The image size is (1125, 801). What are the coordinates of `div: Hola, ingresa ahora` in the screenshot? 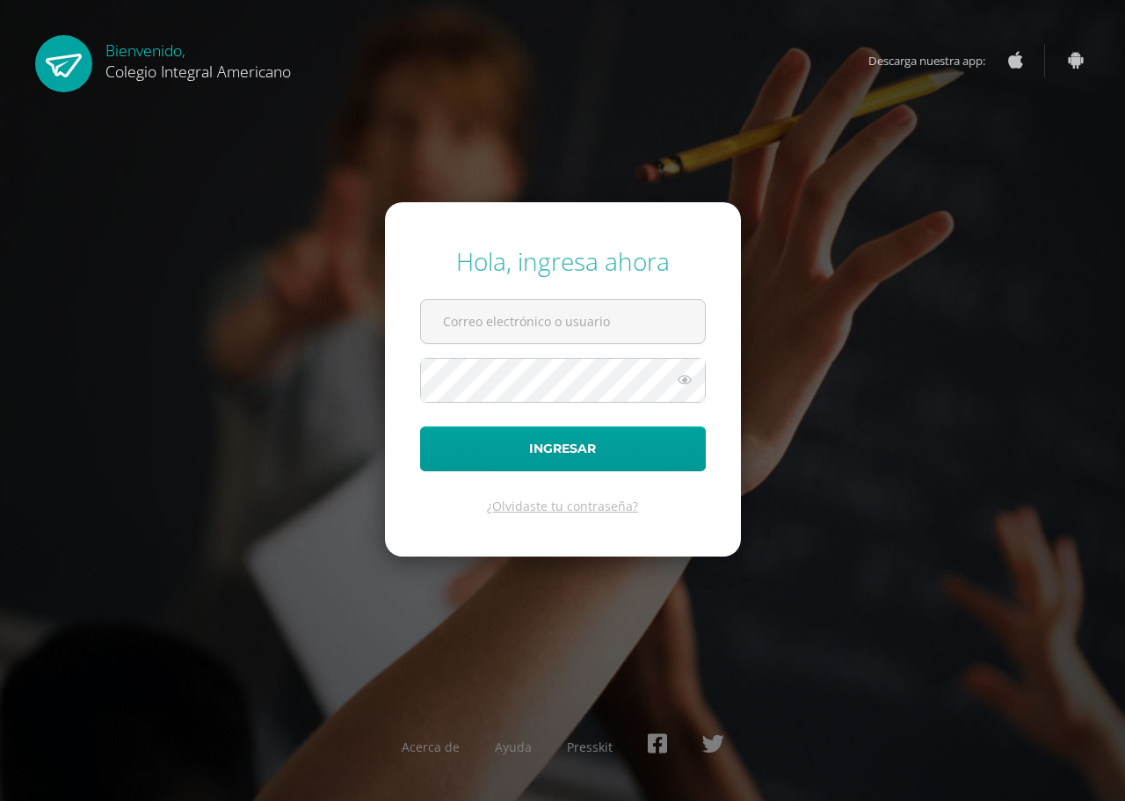 It's located at (562, 261).